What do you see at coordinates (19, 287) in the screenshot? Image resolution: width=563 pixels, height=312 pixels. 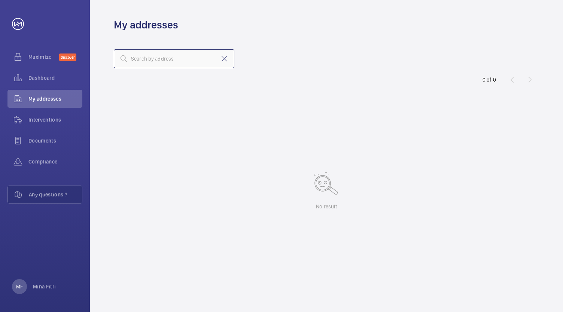 I see `p: MF` at bounding box center [19, 287].